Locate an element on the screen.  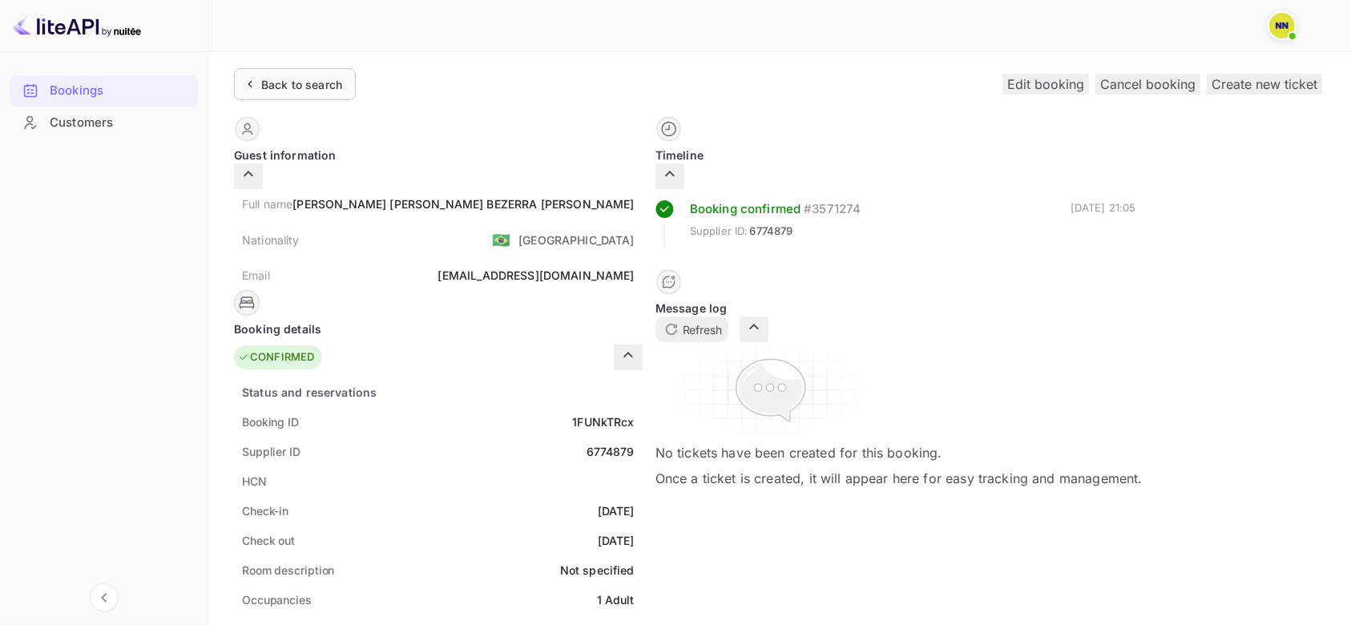
span: Supplier ID: is located at coordinates (719, 232).